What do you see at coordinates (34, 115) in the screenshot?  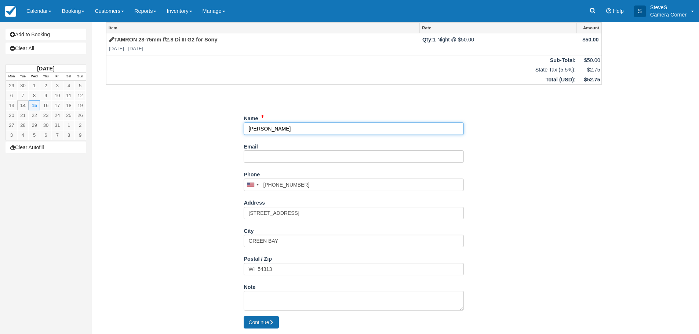 I see `a: 22` at bounding box center [34, 115].